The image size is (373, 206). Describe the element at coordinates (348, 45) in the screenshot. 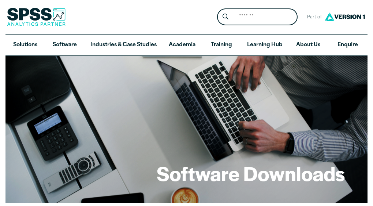

I see `a: Enquire` at that location.